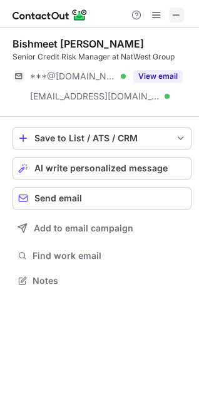 The height and width of the screenshot is (399, 199). I want to click on button: AI write personalized message, so click(102, 168).